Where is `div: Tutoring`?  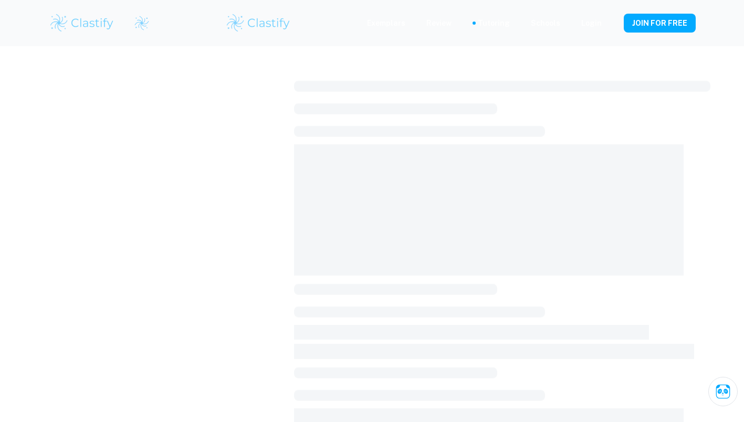
div: Tutoring is located at coordinates (493, 23).